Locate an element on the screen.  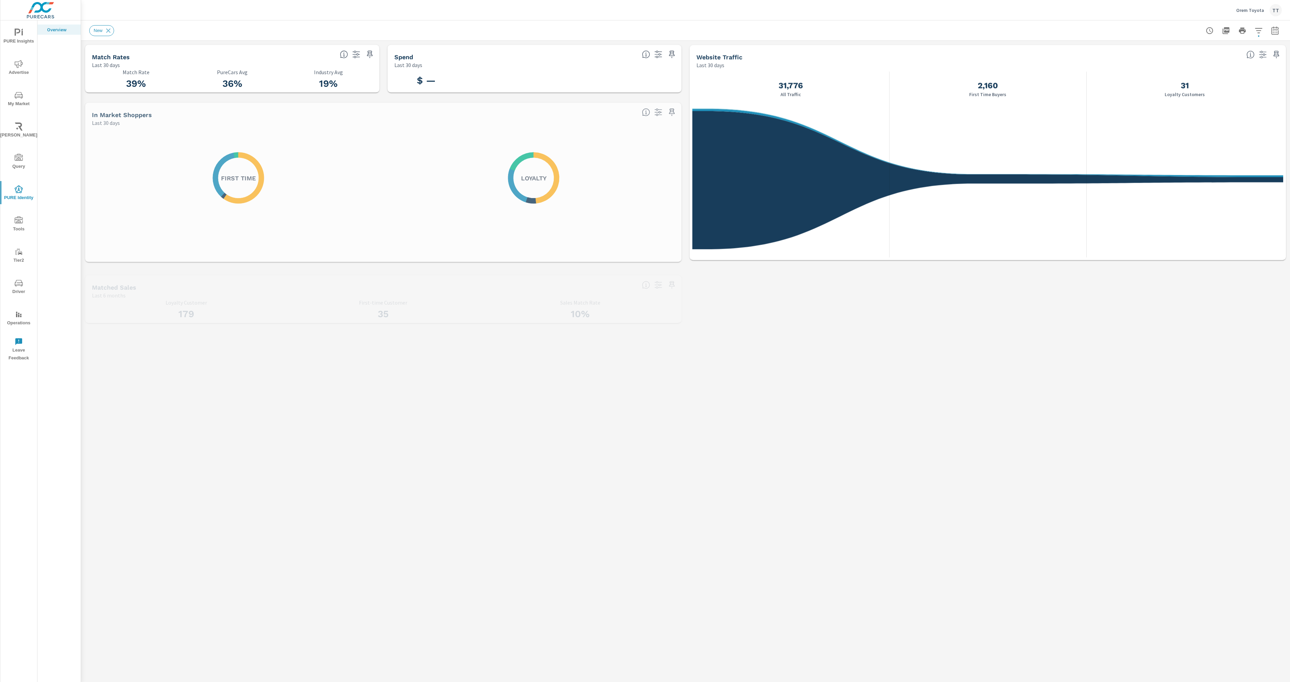
h3: 19% is located at coordinates (328, 84).